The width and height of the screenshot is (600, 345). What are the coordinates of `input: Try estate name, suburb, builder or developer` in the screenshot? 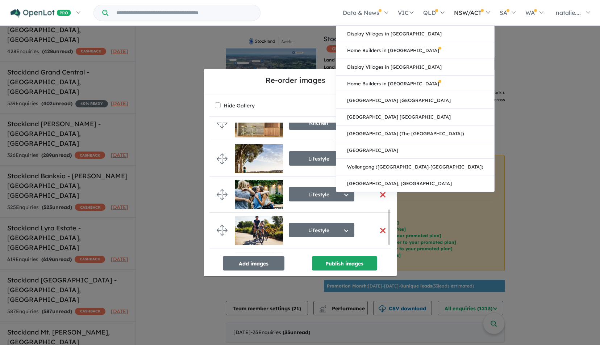 It's located at (184, 13).